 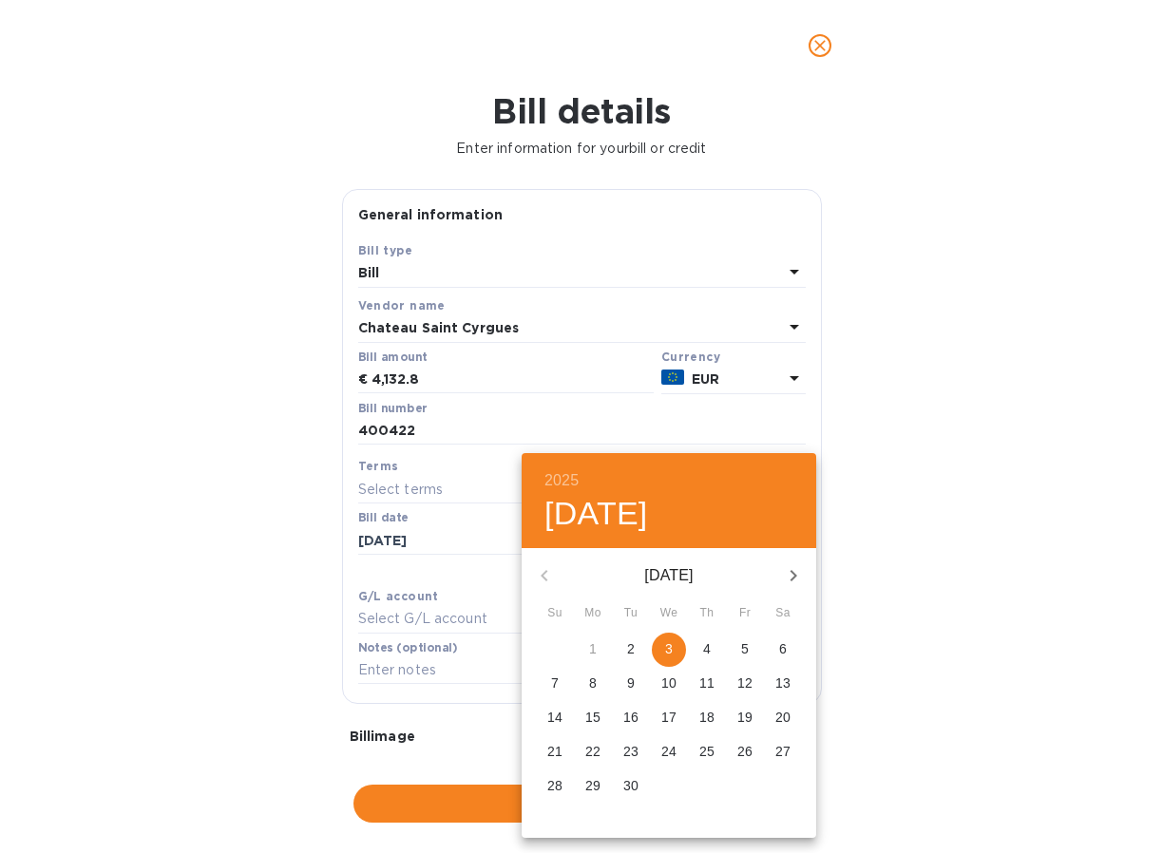 What do you see at coordinates (593, 753) in the screenshot?
I see `button: 22` at bounding box center [593, 753].